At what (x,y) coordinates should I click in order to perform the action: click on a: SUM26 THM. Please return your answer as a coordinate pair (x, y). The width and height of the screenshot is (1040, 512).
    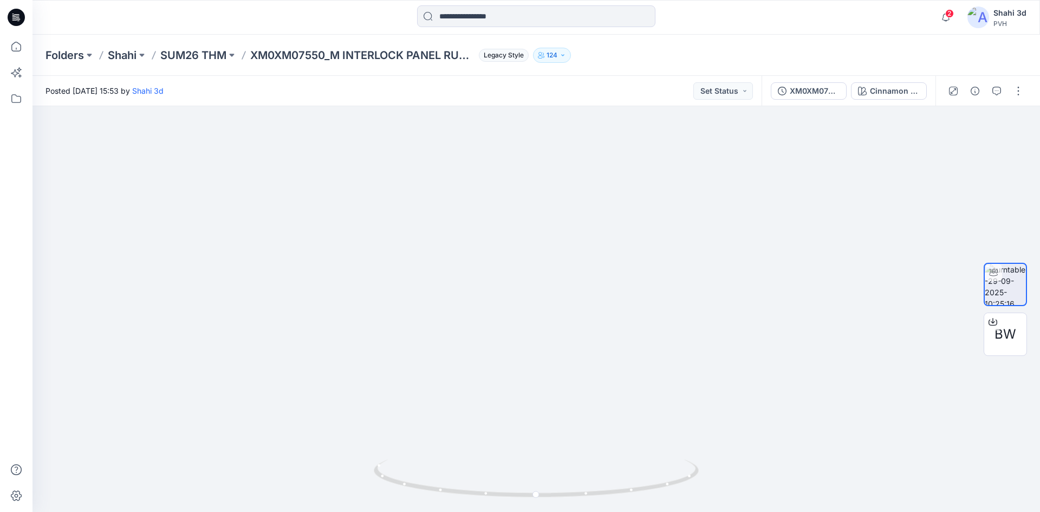
    Looking at the image, I should click on (193, 55).